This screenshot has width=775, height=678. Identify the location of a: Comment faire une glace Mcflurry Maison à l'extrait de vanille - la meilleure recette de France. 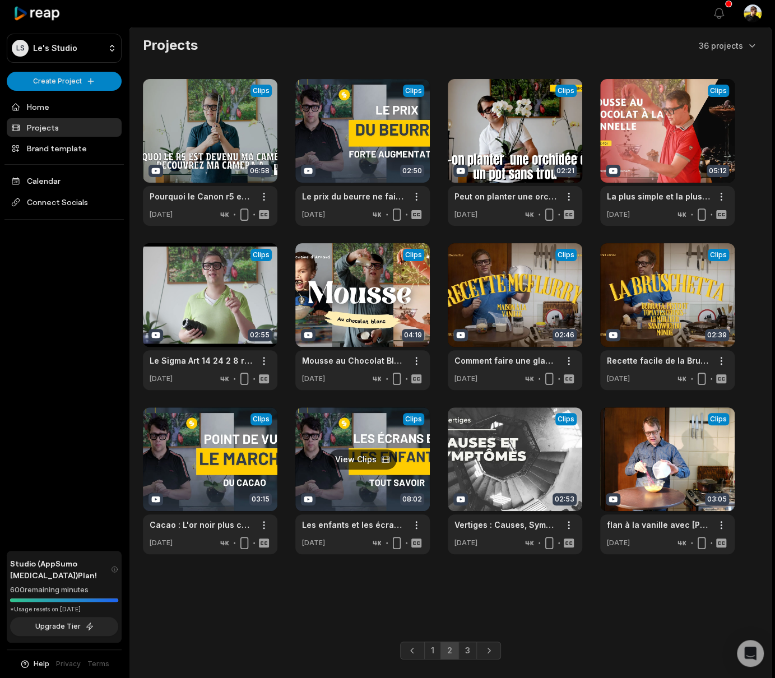
(506, 360).